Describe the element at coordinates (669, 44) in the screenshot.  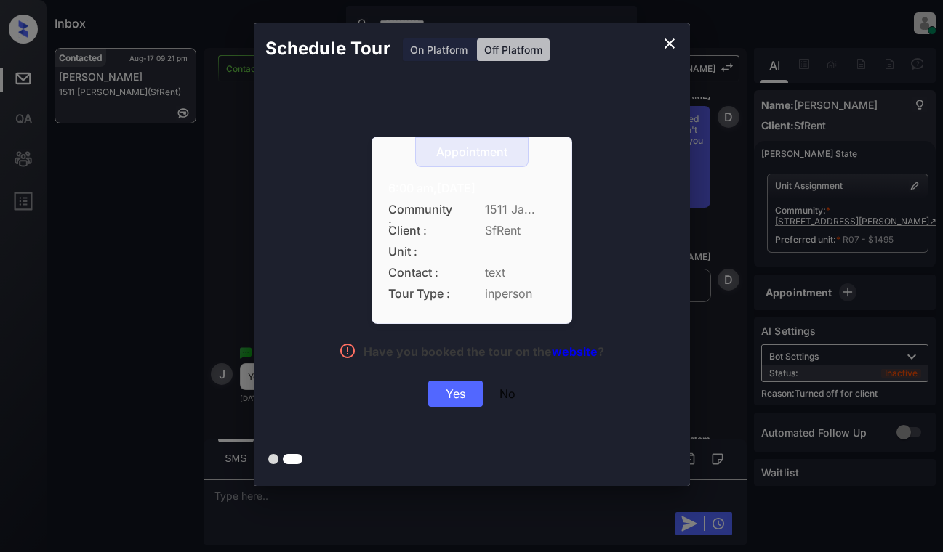
I see `button: close` at that location.